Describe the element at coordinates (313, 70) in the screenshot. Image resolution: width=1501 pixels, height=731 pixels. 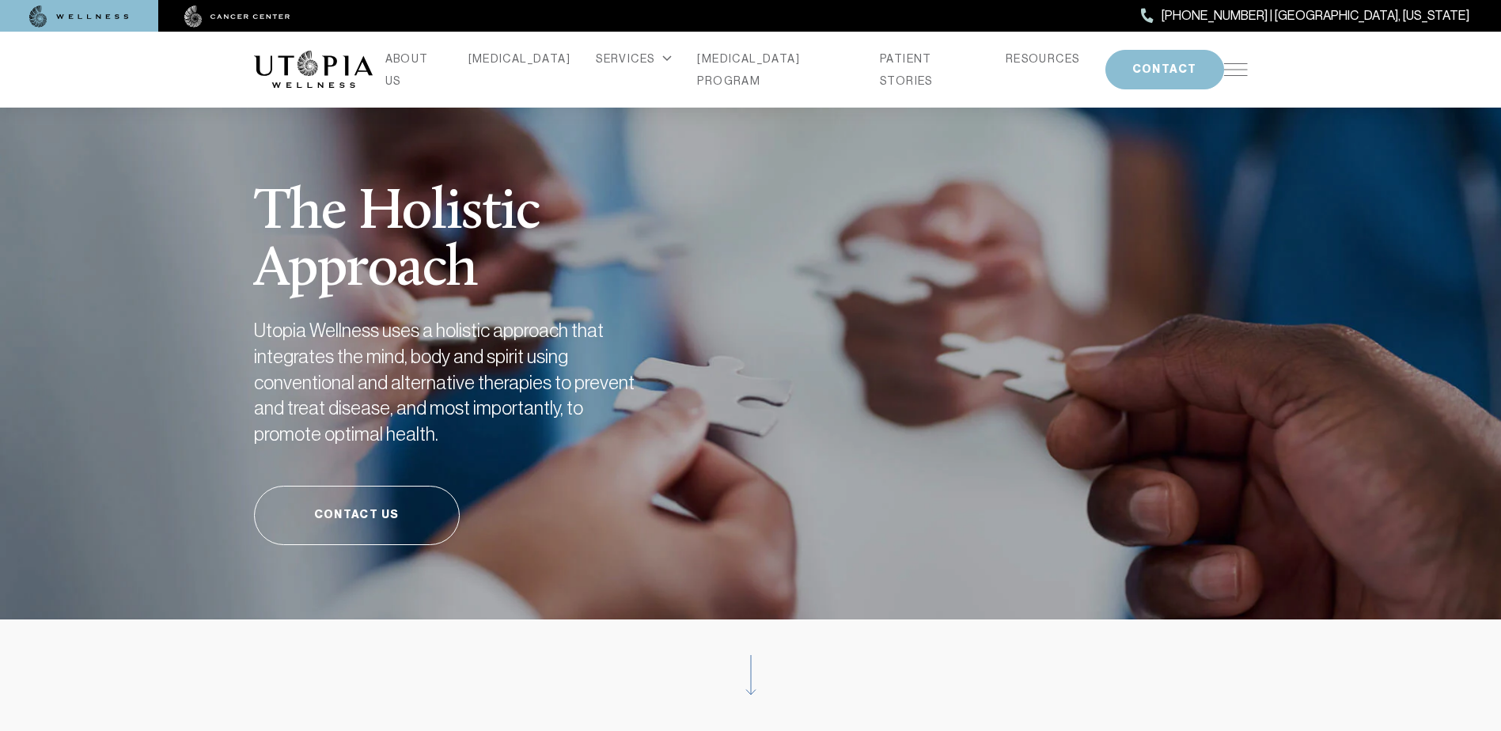
I see `img: logo` at that location.